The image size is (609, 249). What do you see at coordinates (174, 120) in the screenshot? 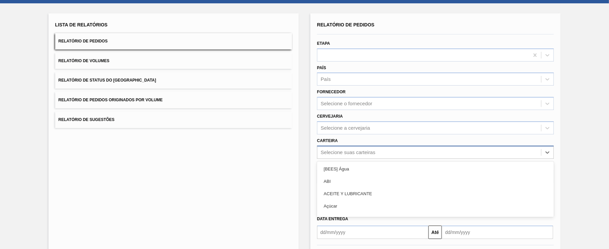
I see `button: Relatório de Sugestões` at bounding box center [174, 120].